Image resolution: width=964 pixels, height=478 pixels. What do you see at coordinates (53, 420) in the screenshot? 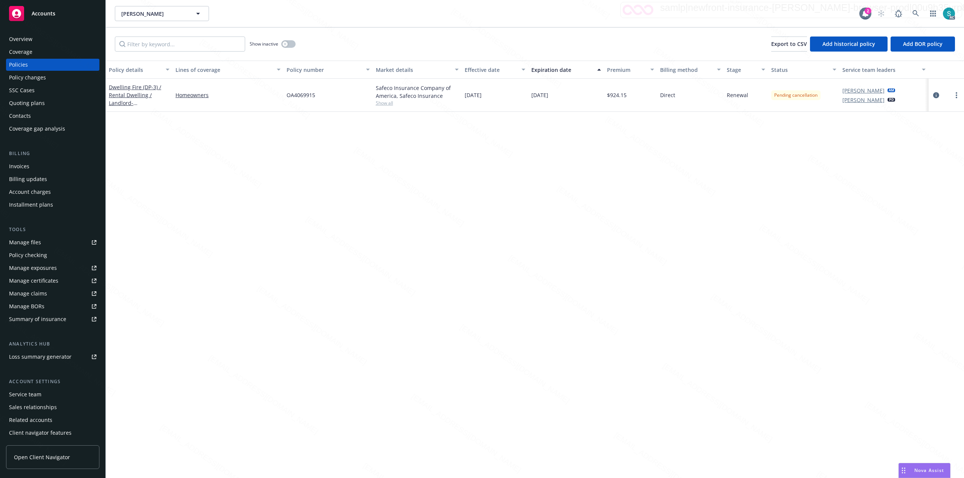
I see `a: Related accounts` at bounding box center [53, 420].